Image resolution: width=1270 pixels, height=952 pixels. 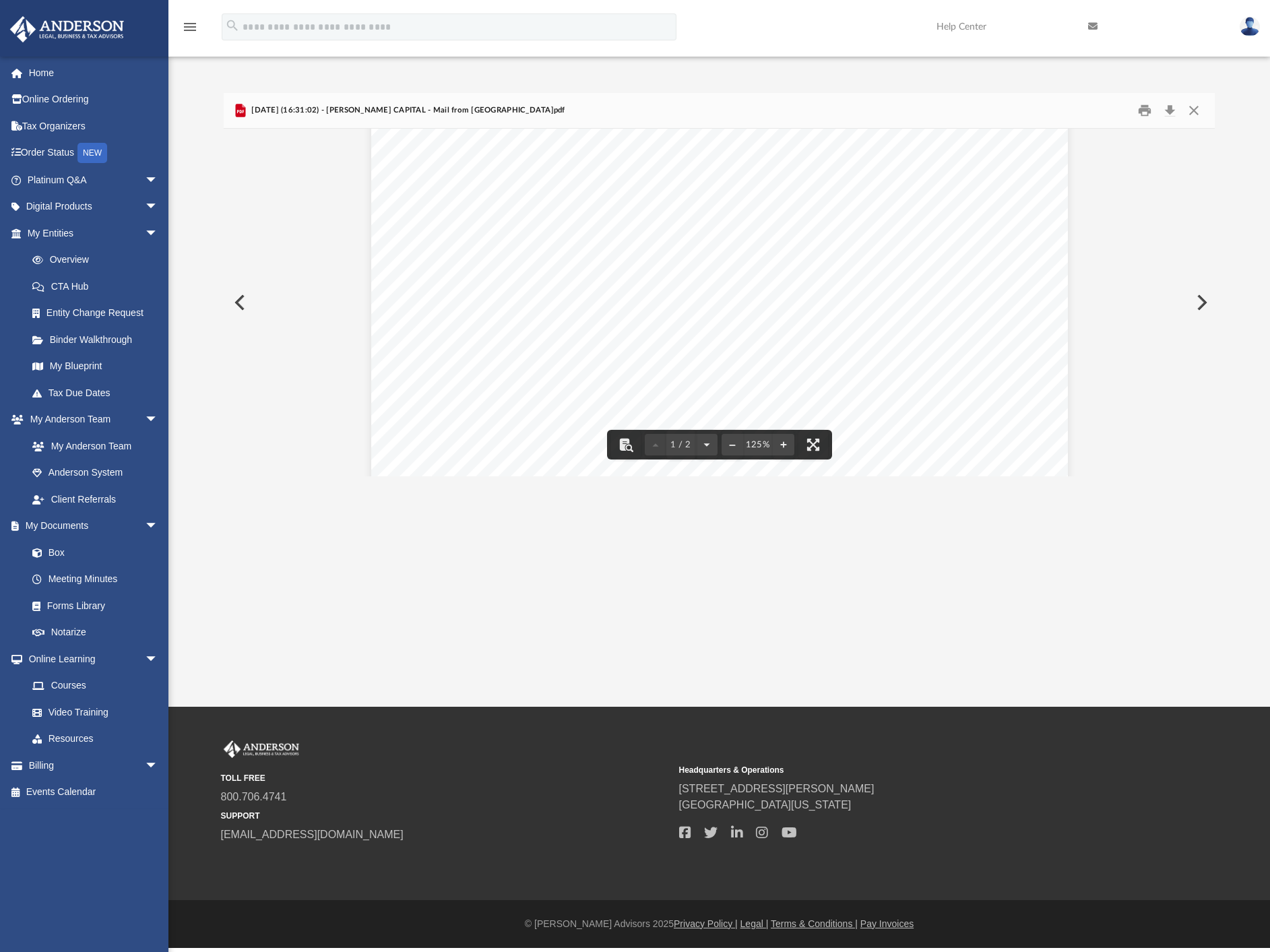 What do you see at coordinates (98, 393) in the screenshot?
I see `a: Tax Due Dates` at bounding box center [98, 393].